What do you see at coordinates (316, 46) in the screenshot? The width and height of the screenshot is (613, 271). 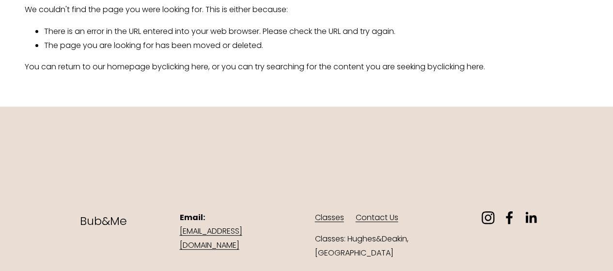 I see `li: The page you are looking for has been moved or deleted.` at bounding box center [316, 46].